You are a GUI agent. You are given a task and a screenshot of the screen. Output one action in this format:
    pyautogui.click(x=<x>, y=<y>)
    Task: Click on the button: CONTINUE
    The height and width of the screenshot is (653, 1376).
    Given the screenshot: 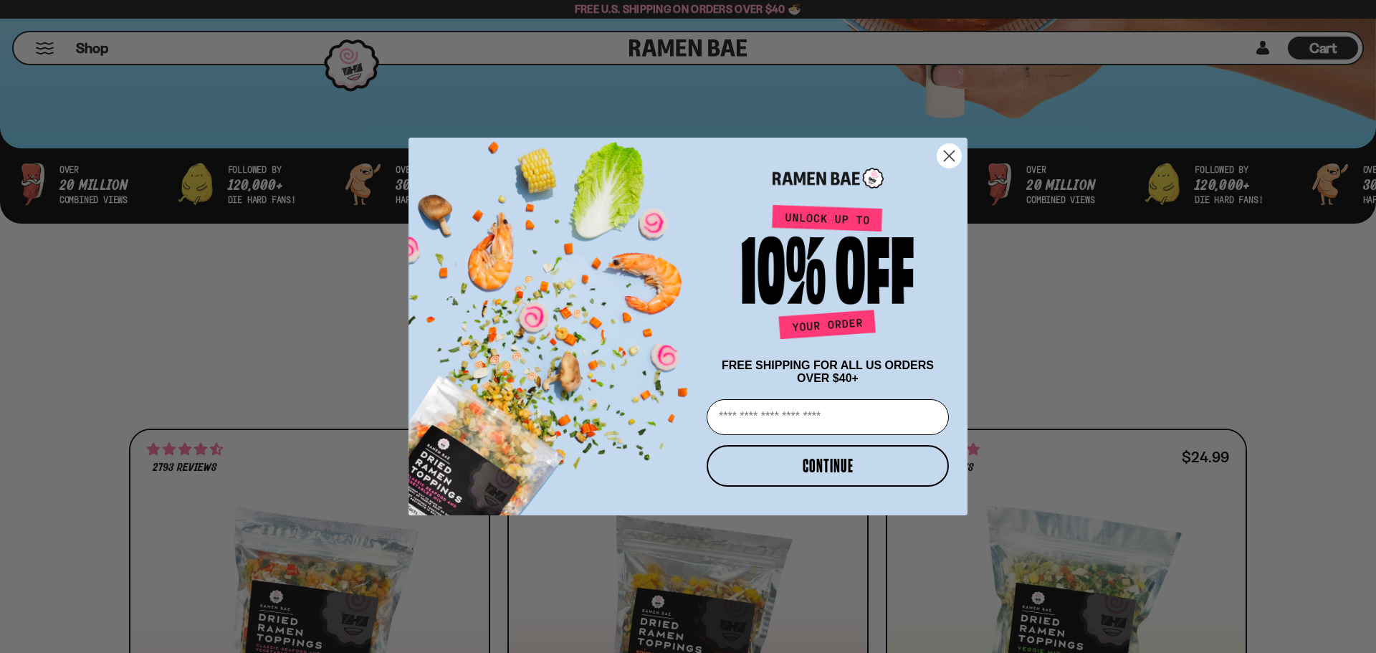 What is the action you would take?
    pyautogui.click(x=828, y=466)
    